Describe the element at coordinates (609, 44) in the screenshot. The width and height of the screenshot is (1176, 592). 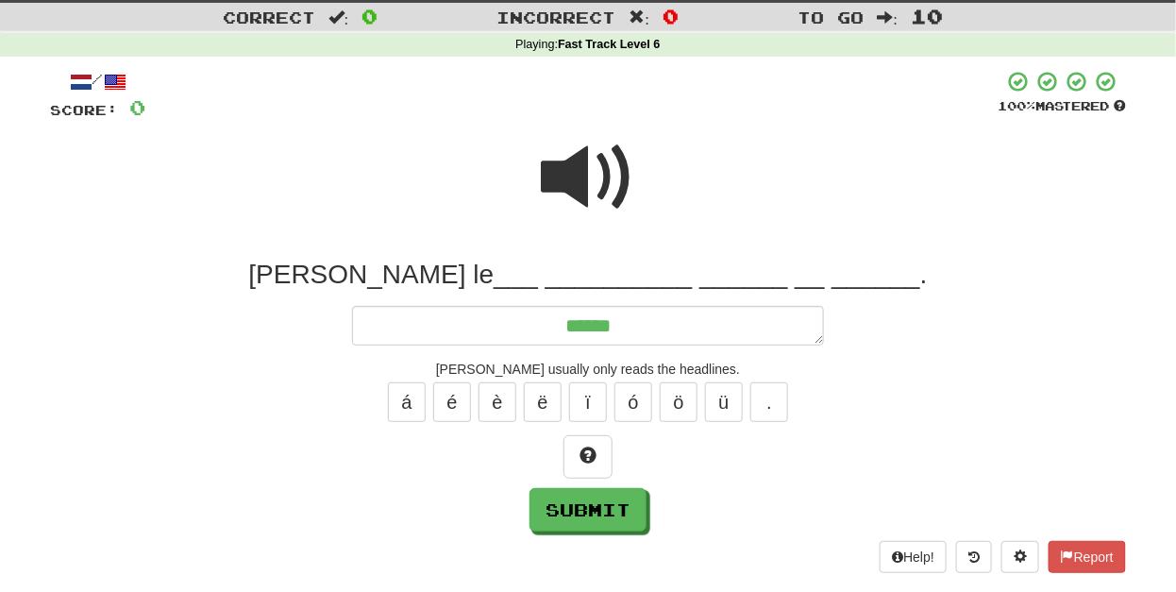
I see `strong: Fast Track Level 6` at that location.